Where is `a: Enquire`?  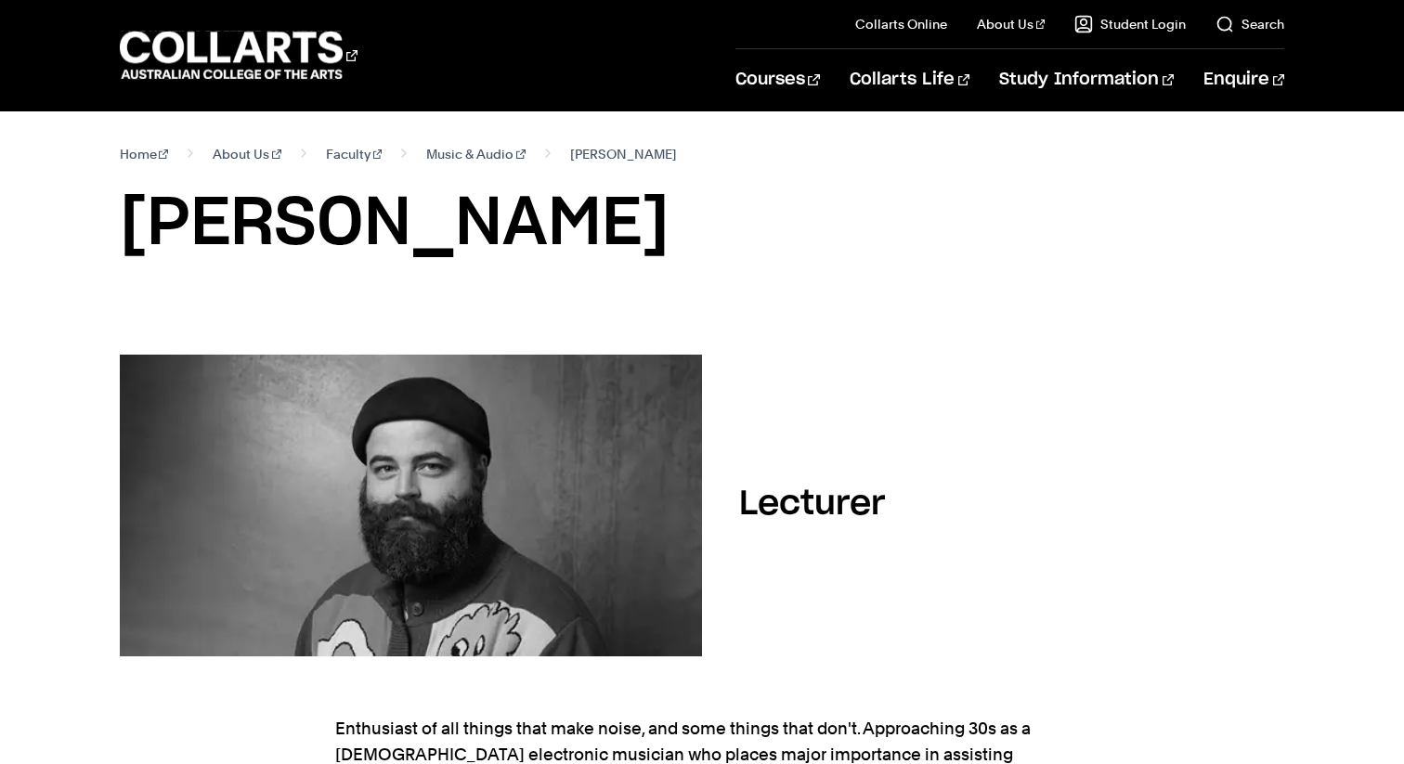 a: Enquire is located at coordinates (1243, 80).